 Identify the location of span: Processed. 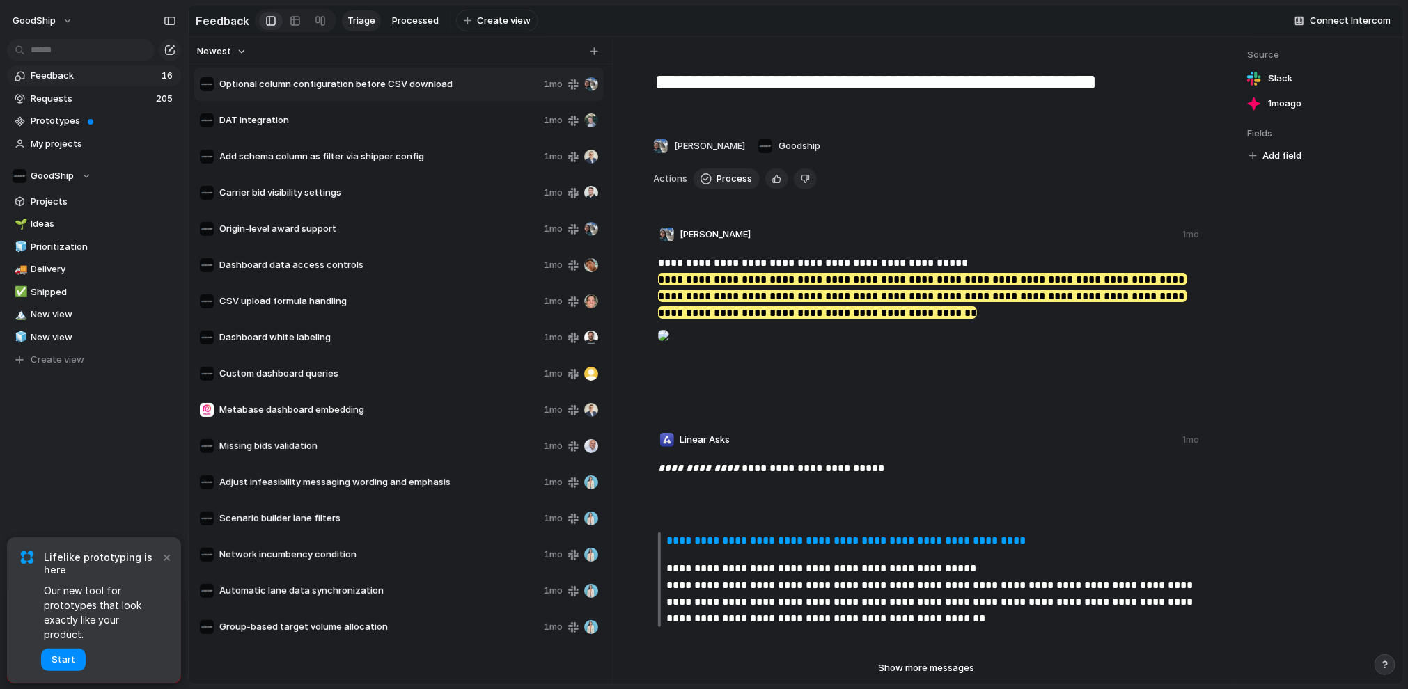
(415, 21).